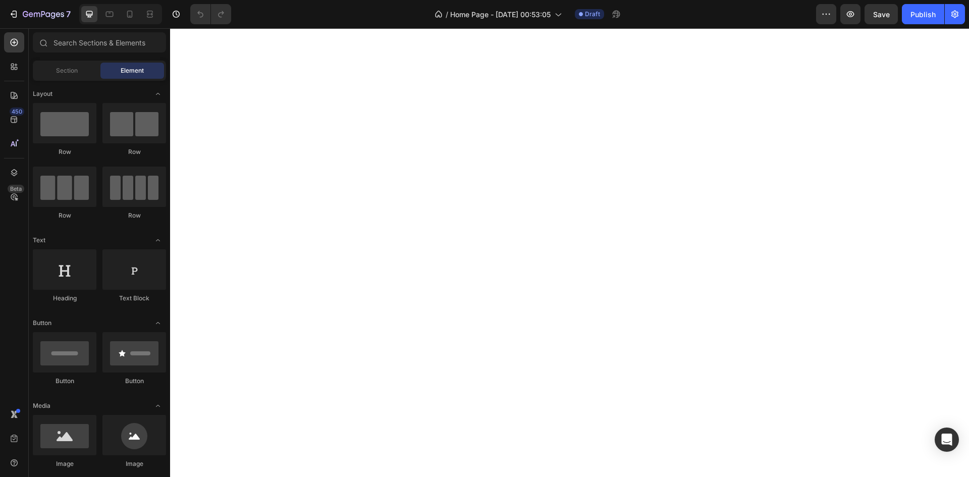  I want to click on span: Section, so click(67, 71).